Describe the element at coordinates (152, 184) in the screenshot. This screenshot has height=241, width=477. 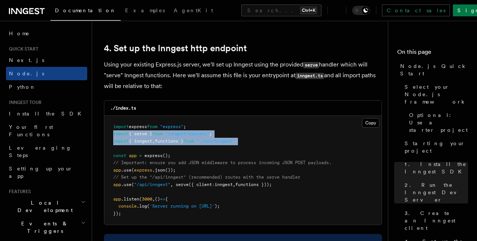
I see `span: "/api/inngest"` at that location.